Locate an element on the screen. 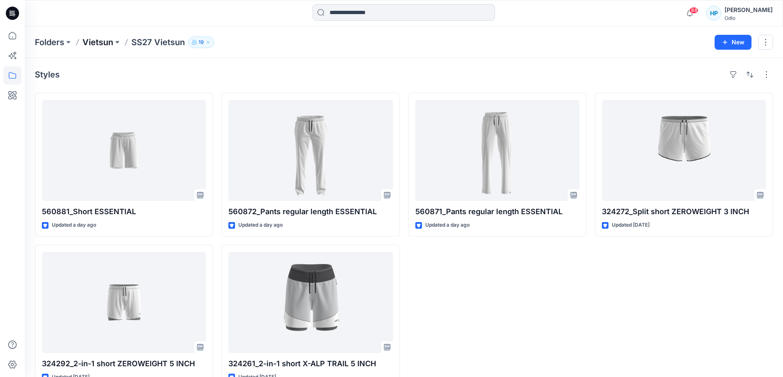  a: 324261_2-in-1 short X-ALP TRAIL 5 INCH is located at coordinates (310, 303).